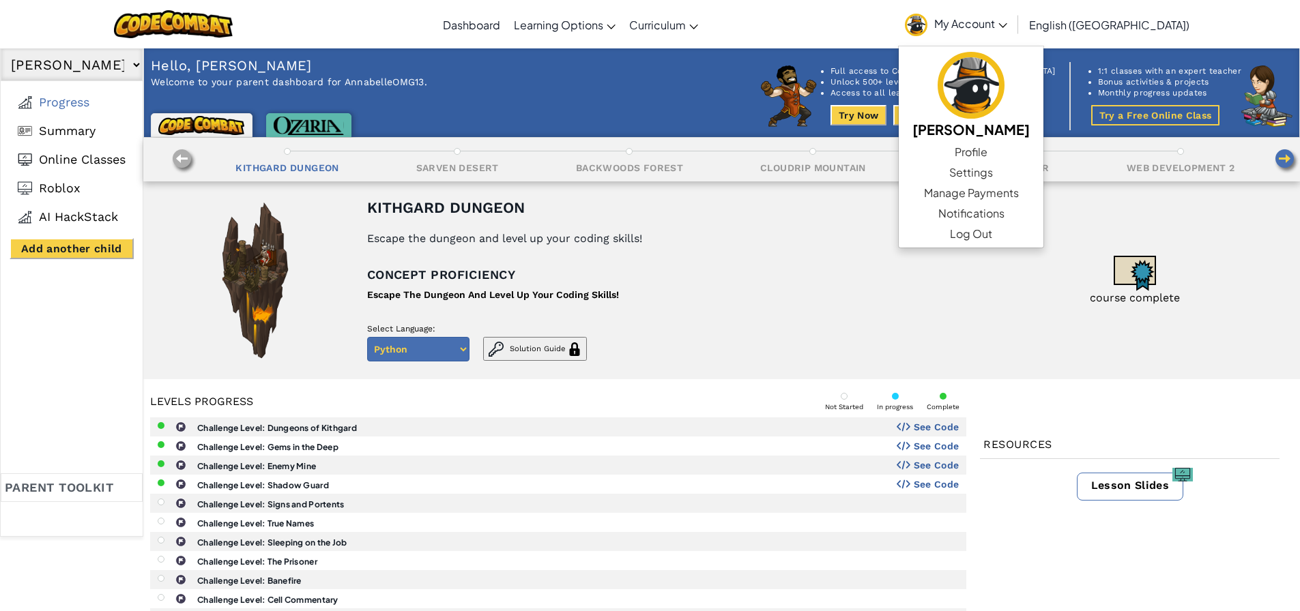 The image size is (1300, 611). Describe the element at coordinates (1286, 161) in the screenshot. I see `img: Move right` at that location.